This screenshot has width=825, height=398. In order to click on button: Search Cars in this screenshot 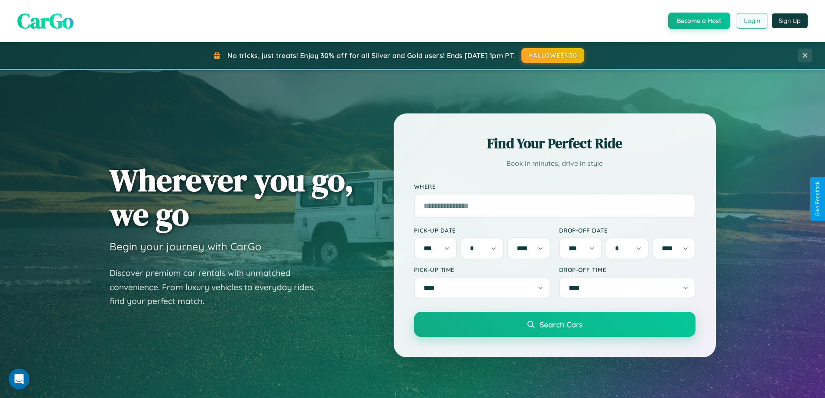, I will do `click(555, 325)`.